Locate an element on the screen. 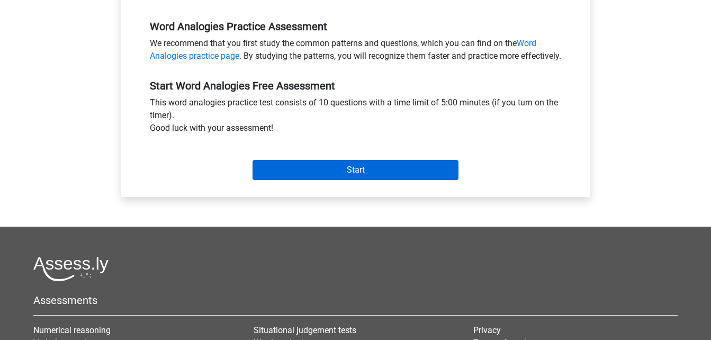  input: Start is located at coordinates (355, 170).